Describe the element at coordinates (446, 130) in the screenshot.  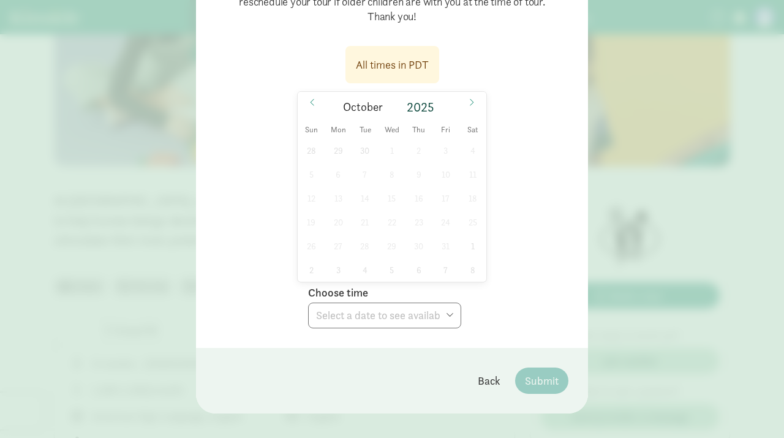
I see `span: Fri` at that location.